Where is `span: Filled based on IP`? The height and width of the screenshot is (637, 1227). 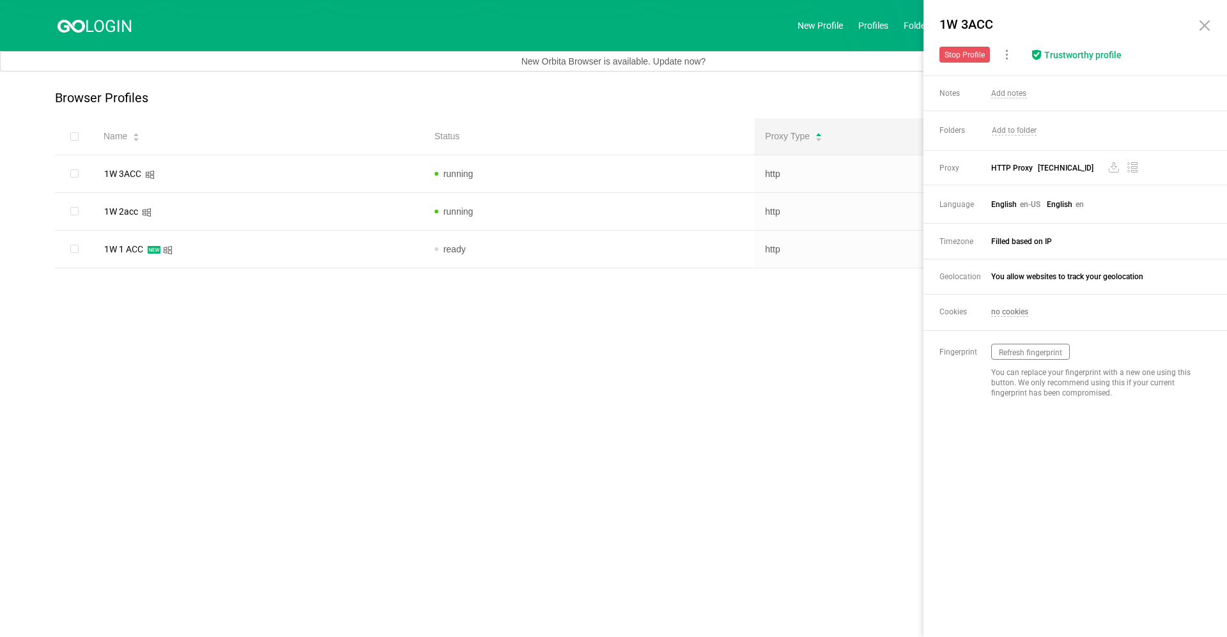 span: Filled based on IP is located at coordinates (1097, 242).